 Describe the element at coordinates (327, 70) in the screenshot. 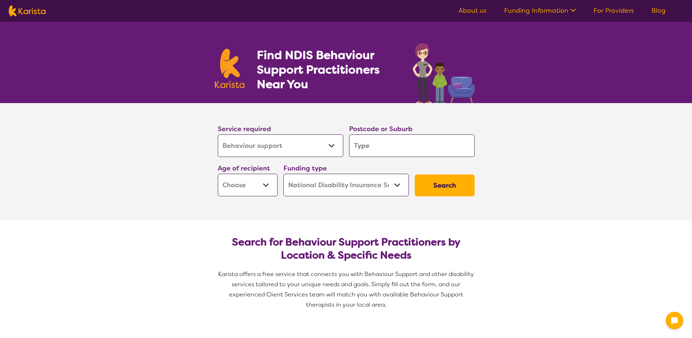

I see `h1: Find NDIS Behaviour Support Practitioners Near You` at that location.